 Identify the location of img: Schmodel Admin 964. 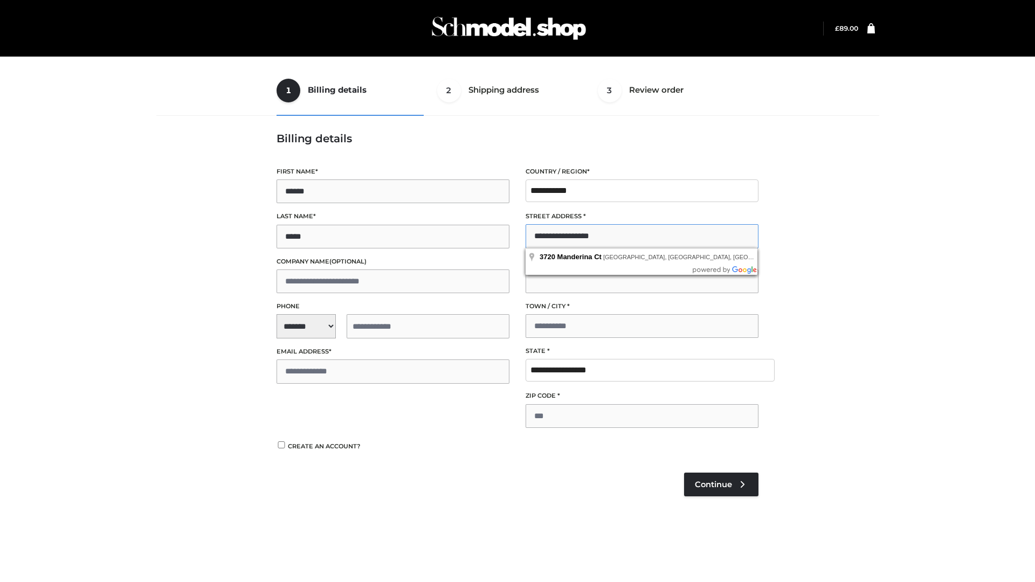
(509, 28).